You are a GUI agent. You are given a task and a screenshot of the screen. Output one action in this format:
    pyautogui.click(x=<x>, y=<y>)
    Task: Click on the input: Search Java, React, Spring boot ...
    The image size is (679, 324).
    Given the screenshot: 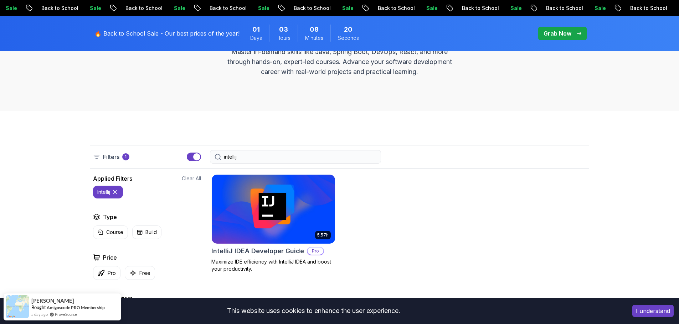 What is the action you would take?
    pyautogui.click(x=300, y=157)
    